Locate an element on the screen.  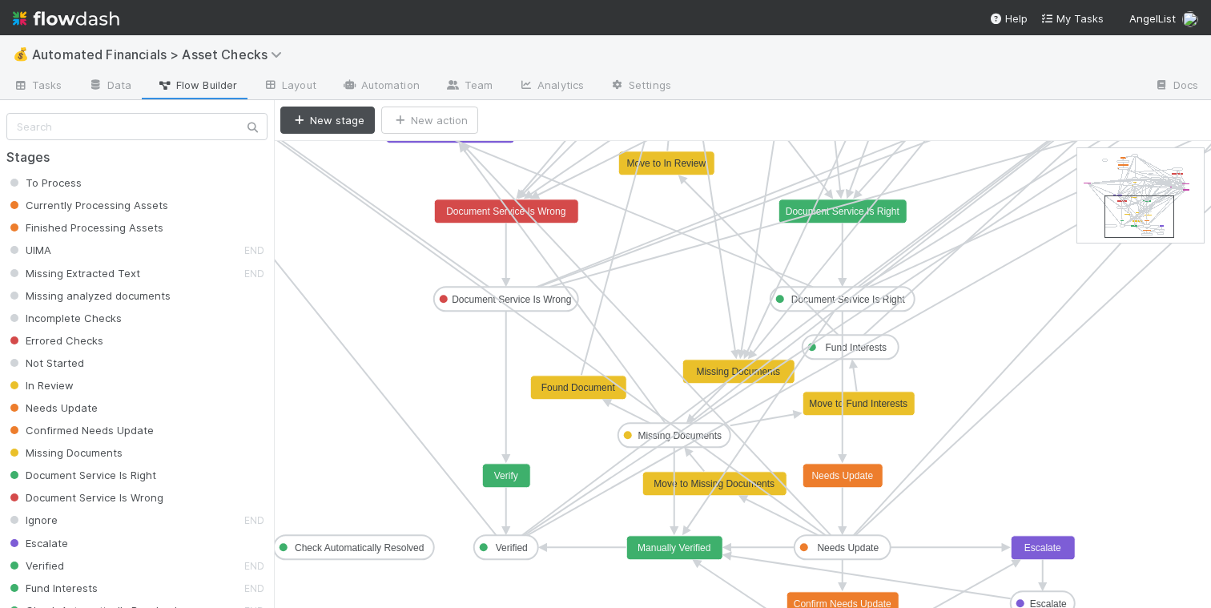
span: Missing Documents is located at coordinates (64, 452).